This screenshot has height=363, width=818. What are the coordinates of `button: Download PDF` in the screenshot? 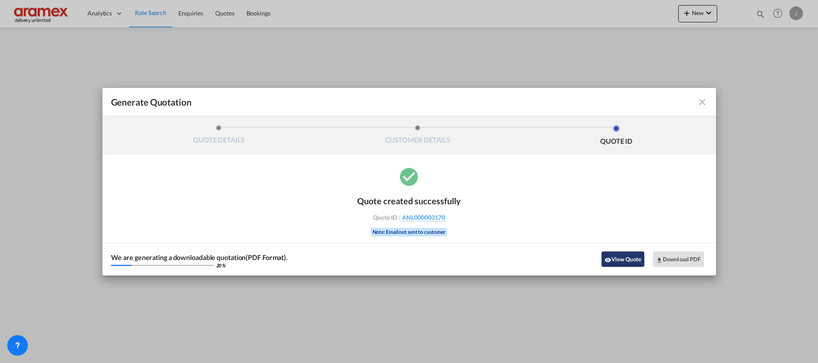 It's located at (678, 259).